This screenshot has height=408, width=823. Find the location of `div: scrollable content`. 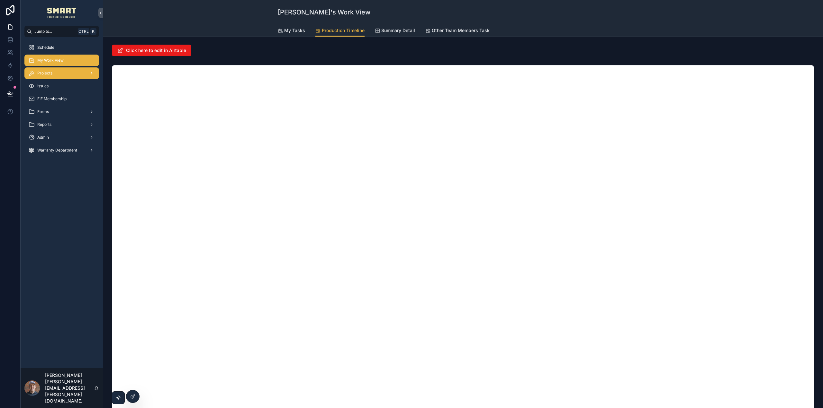

div: scrollable content is located at coordinates (62, 101).